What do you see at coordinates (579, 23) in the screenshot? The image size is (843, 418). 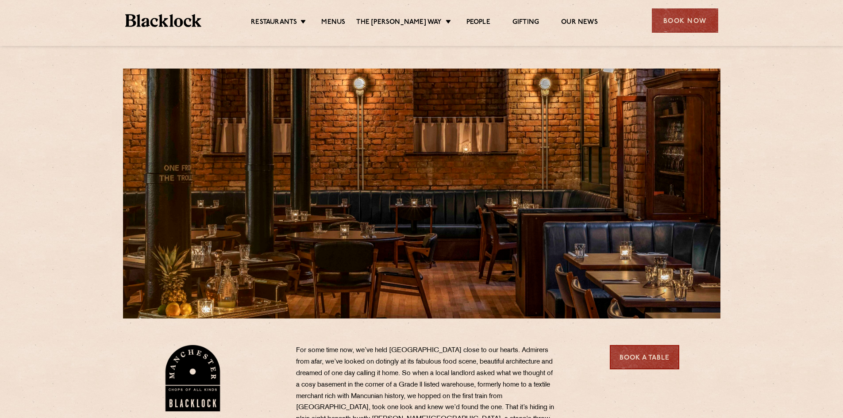 I see `a: Our News` at bounding box center [579, 23].